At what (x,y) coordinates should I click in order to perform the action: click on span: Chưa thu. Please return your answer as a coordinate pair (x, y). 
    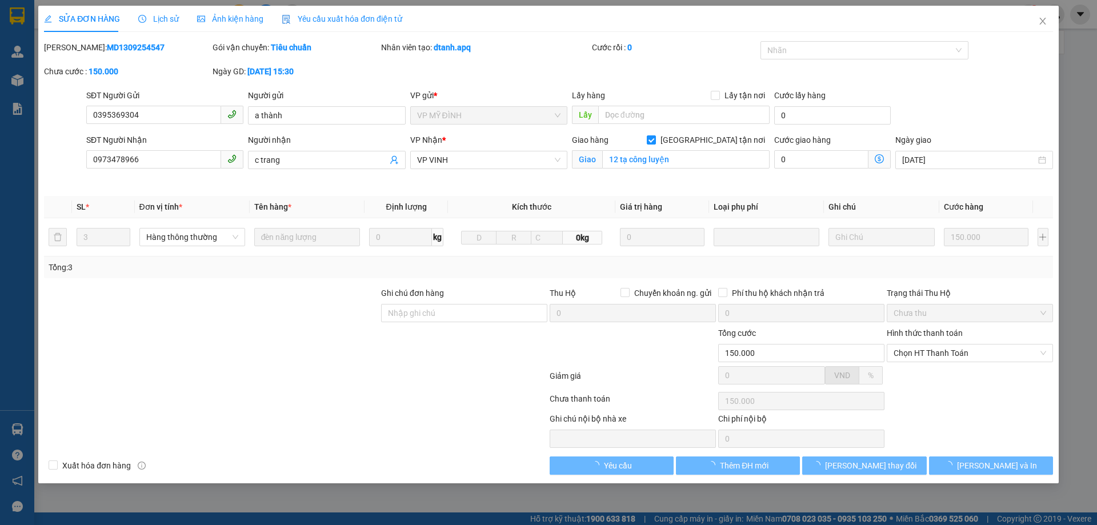
    Looking at the image, I should click on (970, 313).